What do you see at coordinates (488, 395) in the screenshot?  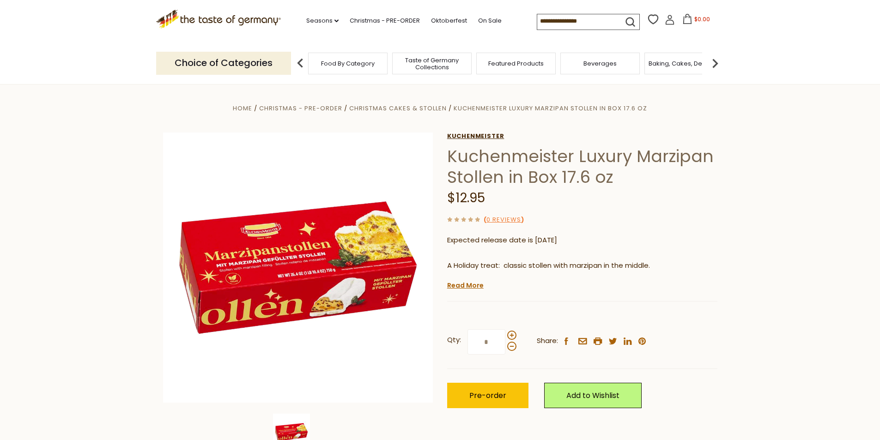 I see `span: Pre-order` at bounding box center [488, 395].